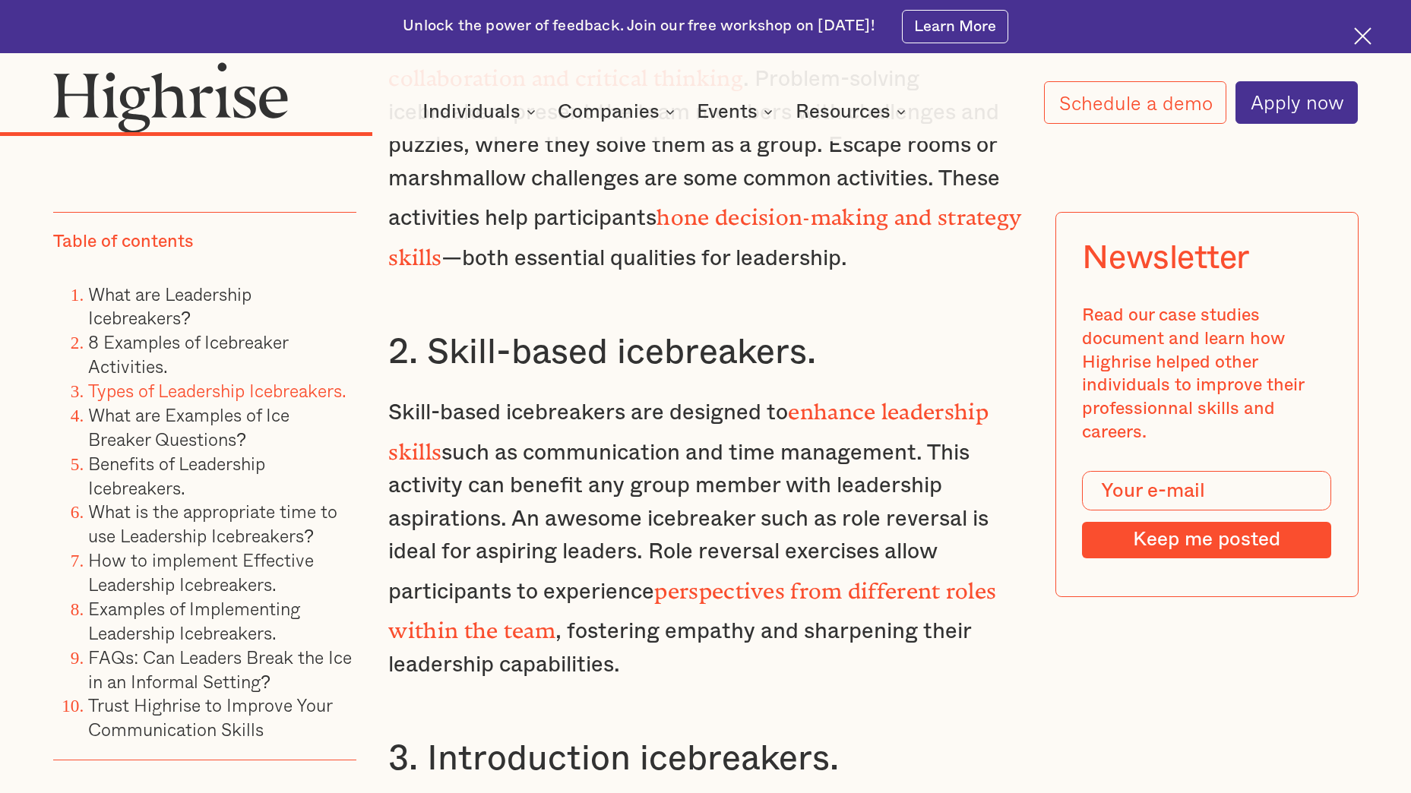 The width and height of the screenshot is (1411, 793). What do you see at coordinates (1206, 515) in the screenshot?
I see `form: Modal Form` at bounding box center [1206, 515].